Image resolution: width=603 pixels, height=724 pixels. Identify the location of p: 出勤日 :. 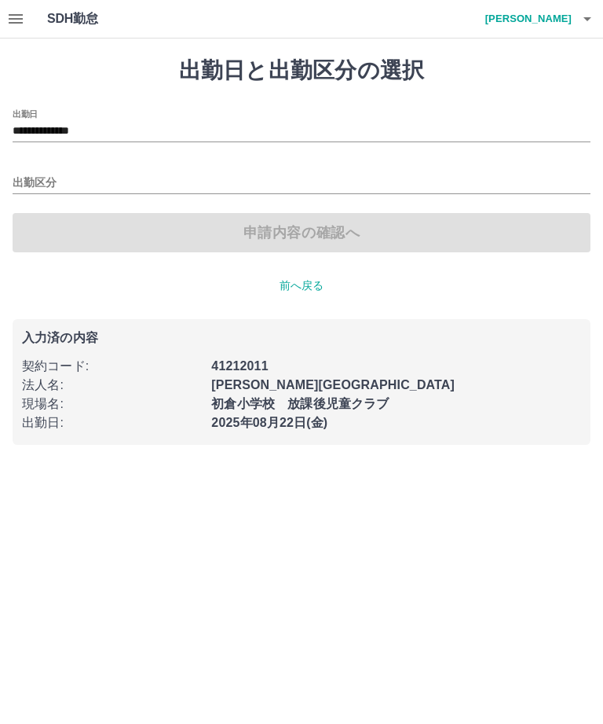
(112, 423).